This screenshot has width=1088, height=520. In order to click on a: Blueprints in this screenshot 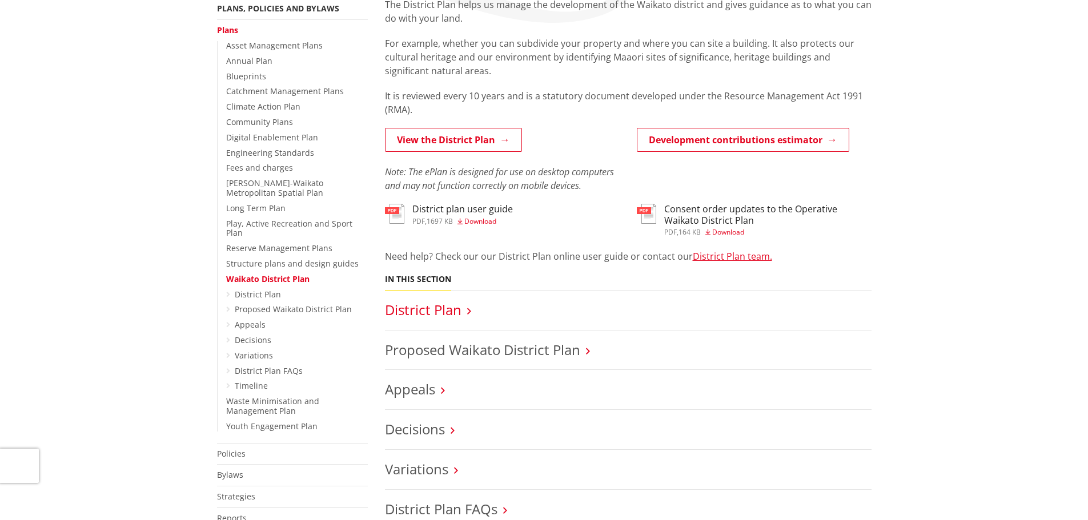, I will do `click(246, 76)`.